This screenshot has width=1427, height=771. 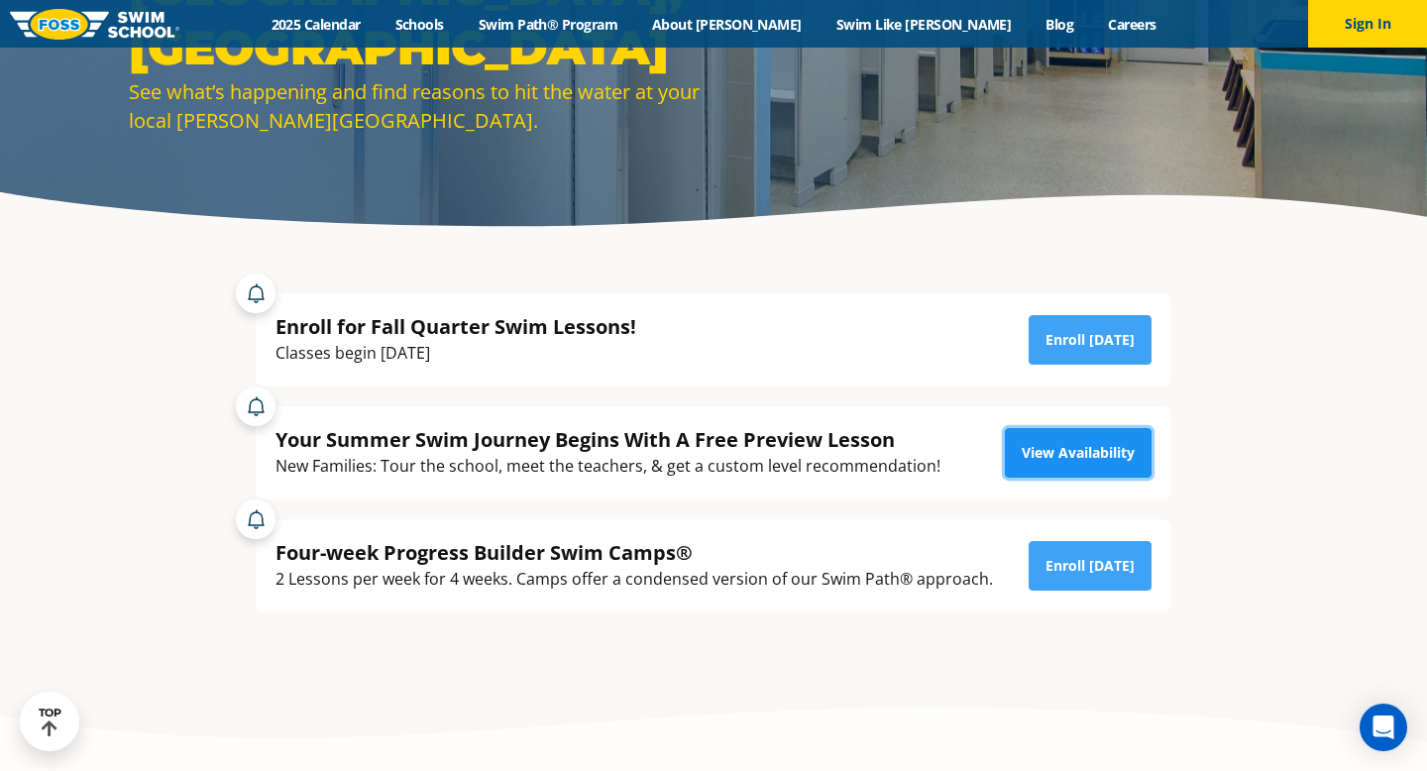 I want to click on a: View Availability, so click(x=1078, y=453).